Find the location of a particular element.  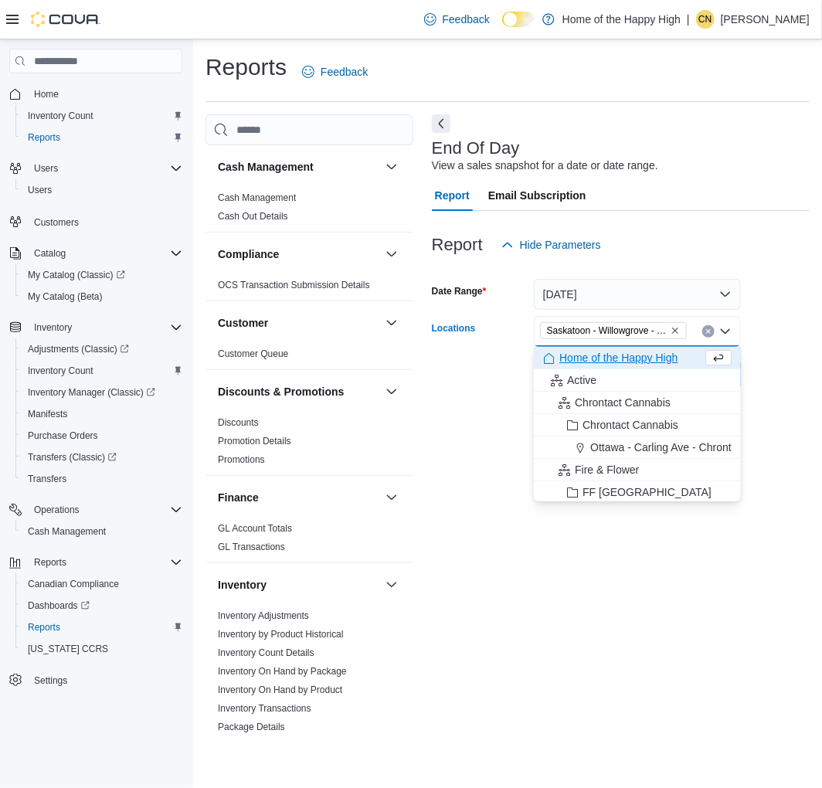

span: Fire & Flower is located at coordinates (606, 470).